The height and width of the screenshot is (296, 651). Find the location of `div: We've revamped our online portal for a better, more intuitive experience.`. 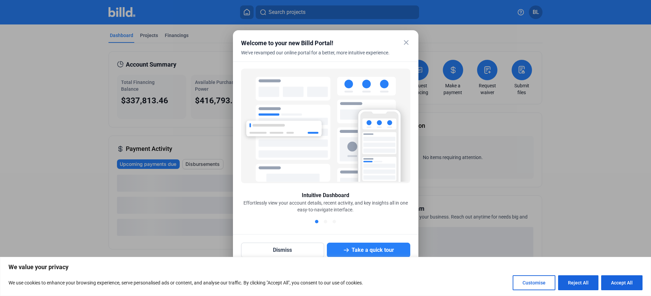

div: We've revamped our online portal for a better, more intuitive experience. is located at coordinates (317, 57).